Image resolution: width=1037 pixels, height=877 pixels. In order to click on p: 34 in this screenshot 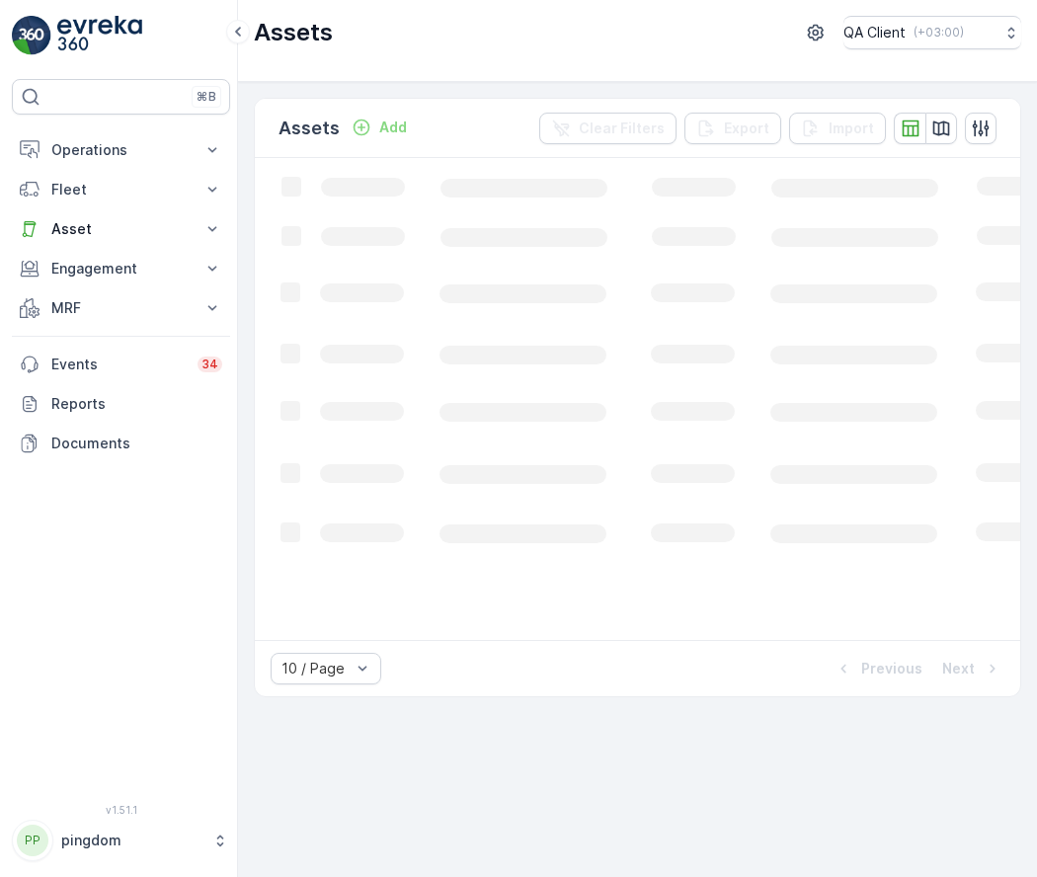, I will do `click(209, 365)`.